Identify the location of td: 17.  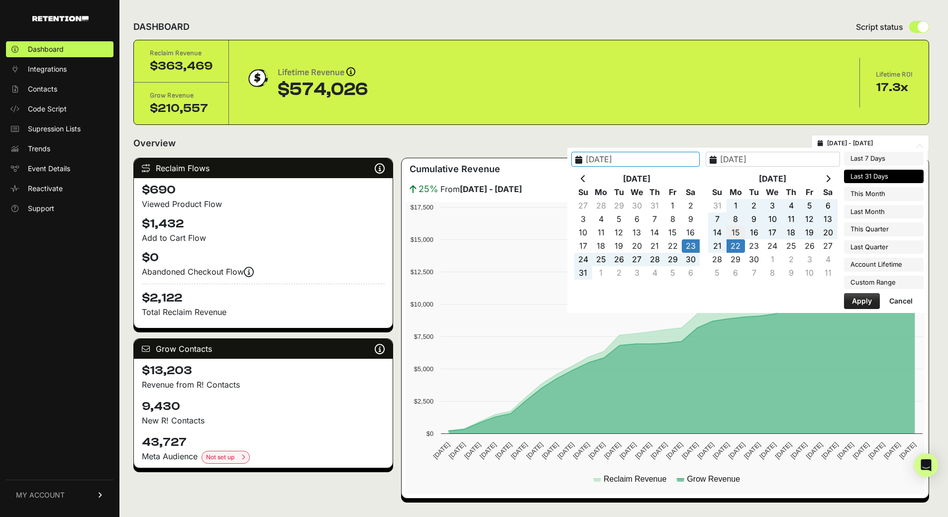
(583, 246).